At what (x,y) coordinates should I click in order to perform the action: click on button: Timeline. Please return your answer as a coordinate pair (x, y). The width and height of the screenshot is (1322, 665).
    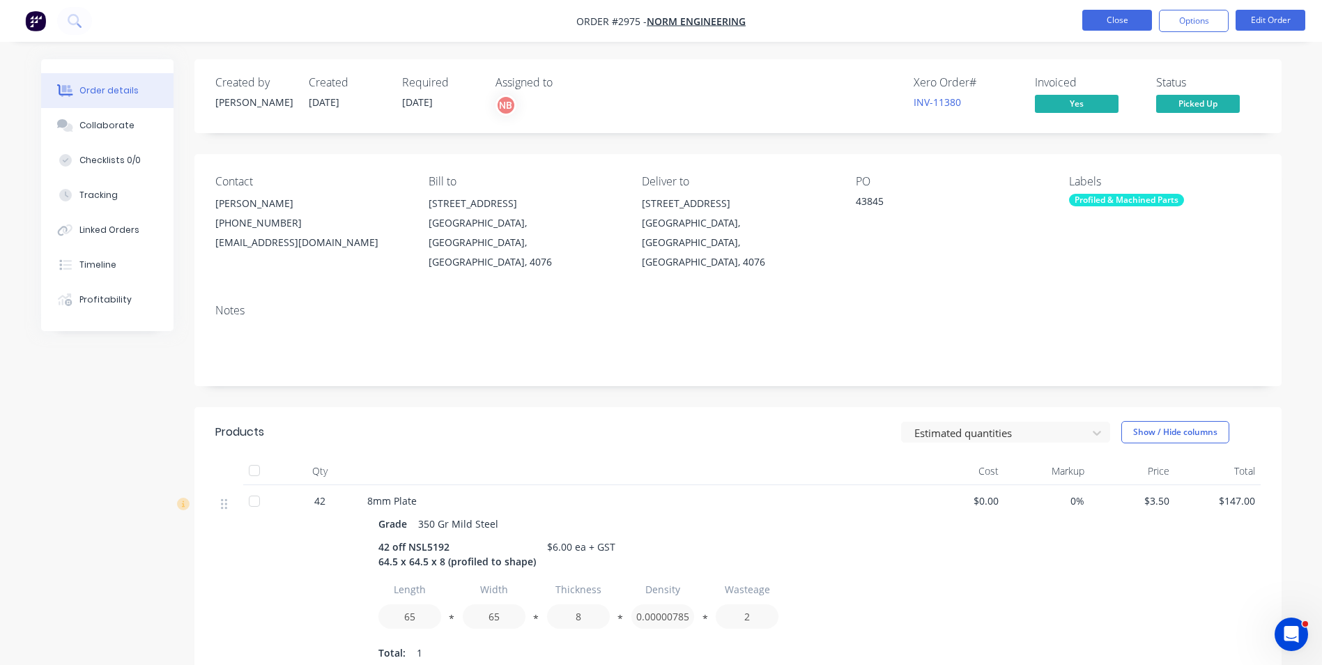
    Looking at the image, I should click on (107, 265).